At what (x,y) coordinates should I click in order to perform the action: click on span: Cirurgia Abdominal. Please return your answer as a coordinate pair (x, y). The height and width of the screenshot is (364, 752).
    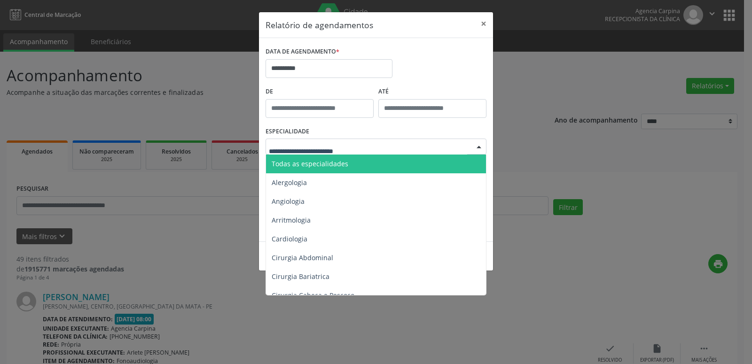
    Looking at the image, I should click on (302, 258).